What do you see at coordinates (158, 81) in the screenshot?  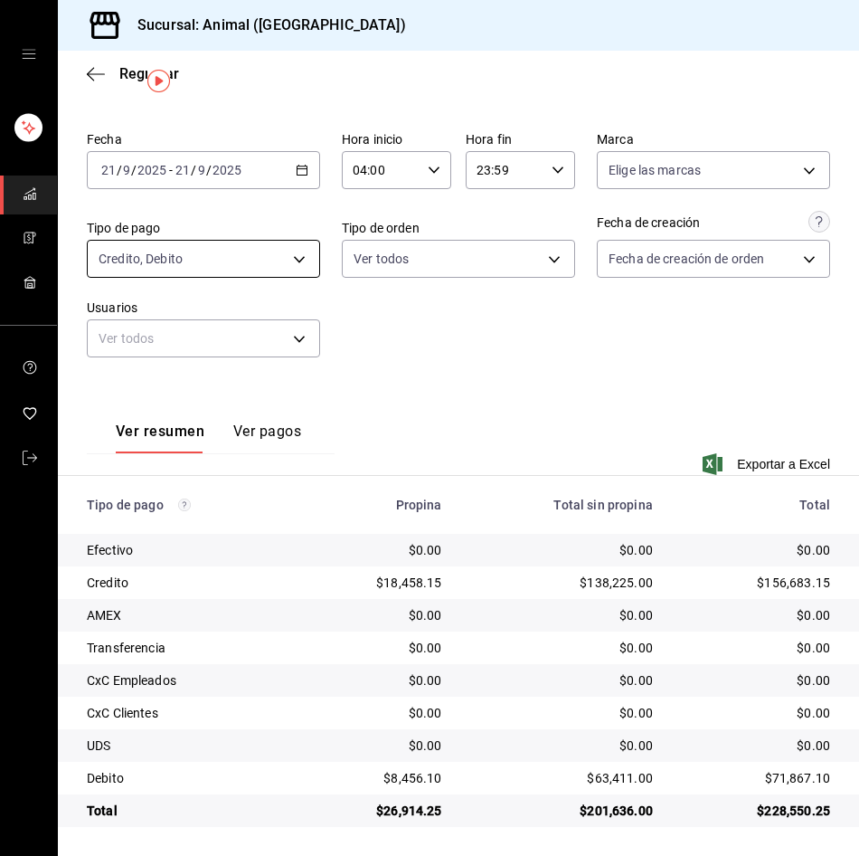 I see `button: Tooltip marker` at bounding box center [158, 81].